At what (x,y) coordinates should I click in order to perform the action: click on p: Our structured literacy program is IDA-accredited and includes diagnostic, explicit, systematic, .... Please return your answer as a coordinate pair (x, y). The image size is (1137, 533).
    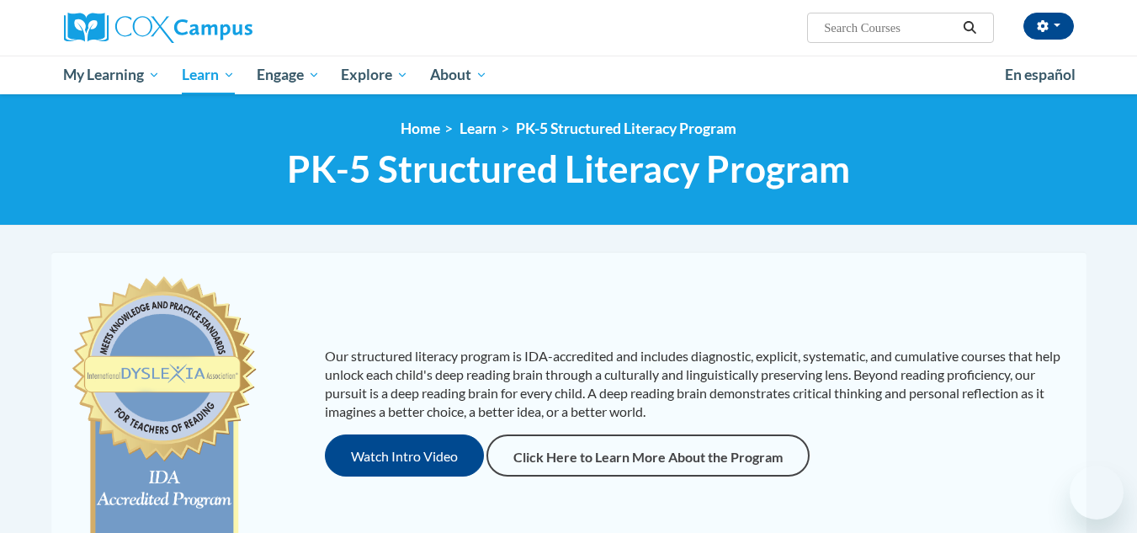
    Looking at the image, I should click on (697, 384).